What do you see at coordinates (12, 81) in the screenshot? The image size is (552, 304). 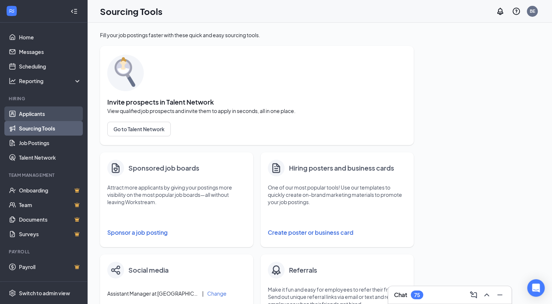 I see `svg: Analysis` at bounding box center [12, 81].